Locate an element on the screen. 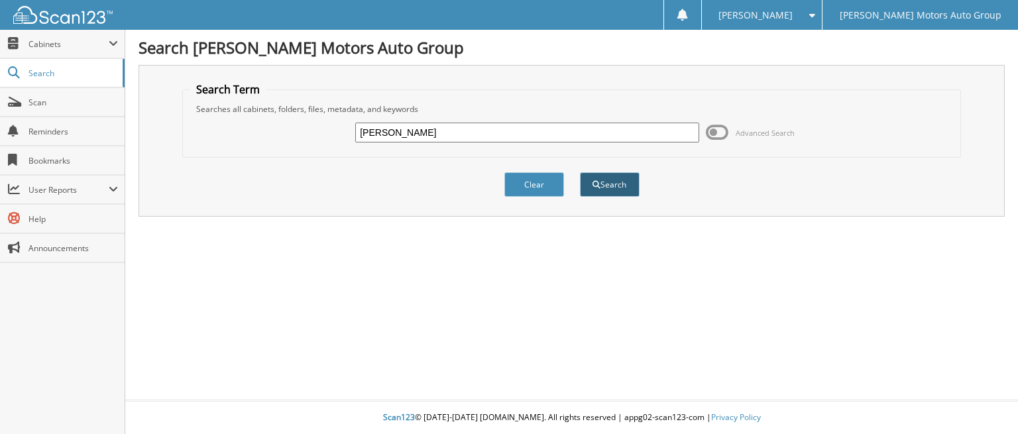 This screenshot has width=1018, height=434. div: Searches all cabinets, folders, files, metadata, and keywords is located at coordinates (572, 109).